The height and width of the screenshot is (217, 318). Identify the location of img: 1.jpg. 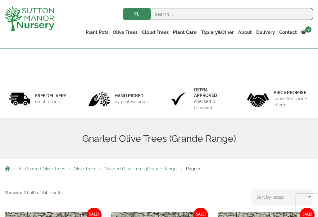
(20, 99).